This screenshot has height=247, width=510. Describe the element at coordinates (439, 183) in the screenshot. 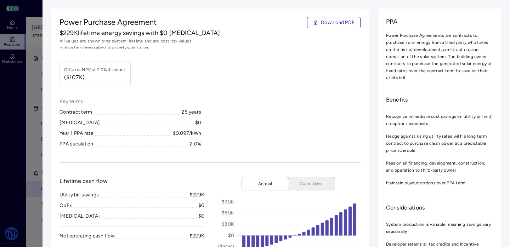

I see `span: Maintain buyout options over PPA term` at that location.